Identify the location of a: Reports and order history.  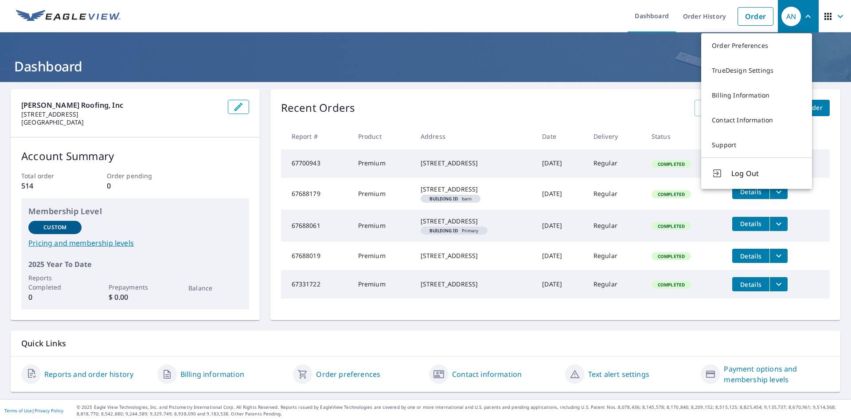
(89, 374).